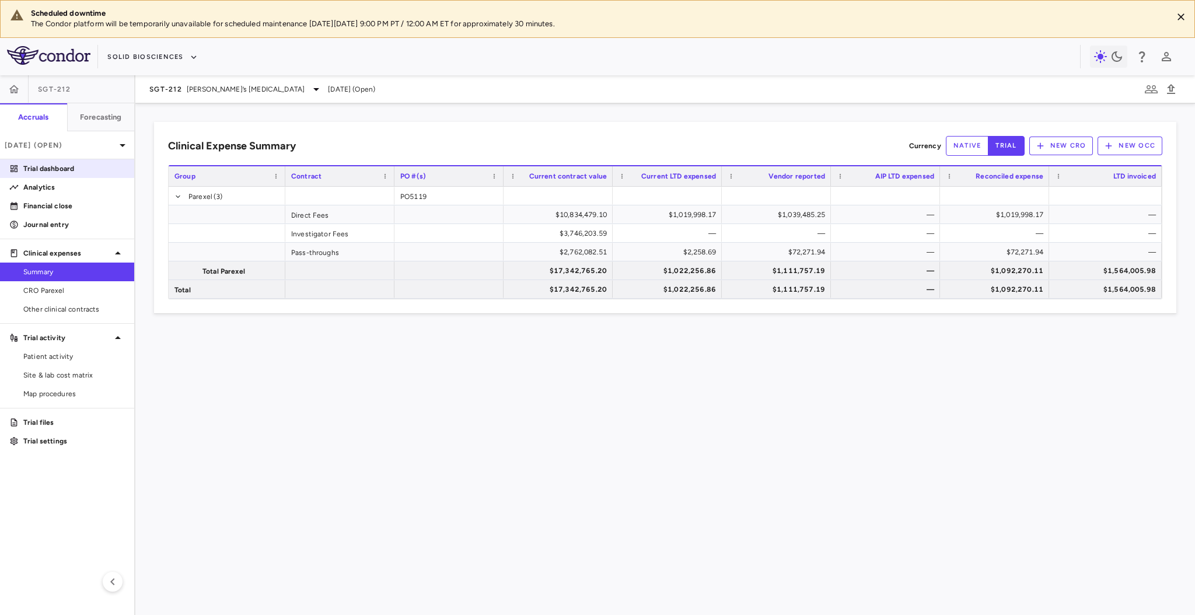  Describe the element at coordinates (413, 176) in the screenshot. I see `span: PO #(s)` at that location.